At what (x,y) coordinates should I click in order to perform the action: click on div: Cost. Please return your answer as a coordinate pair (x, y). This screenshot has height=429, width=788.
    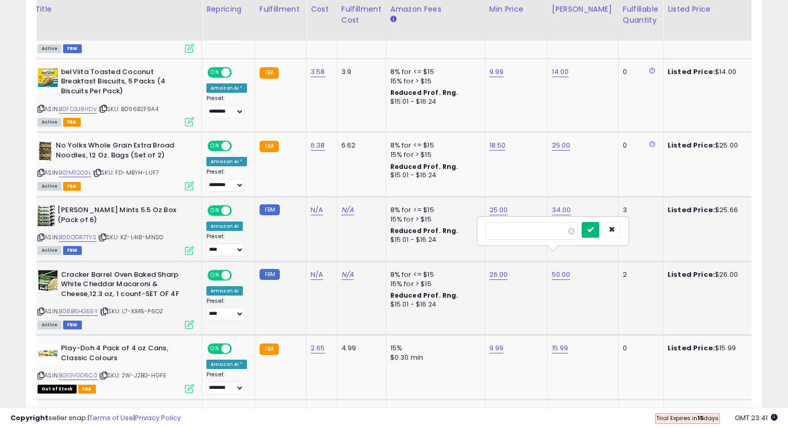
    Looking at the image, I should click on (321, 9).